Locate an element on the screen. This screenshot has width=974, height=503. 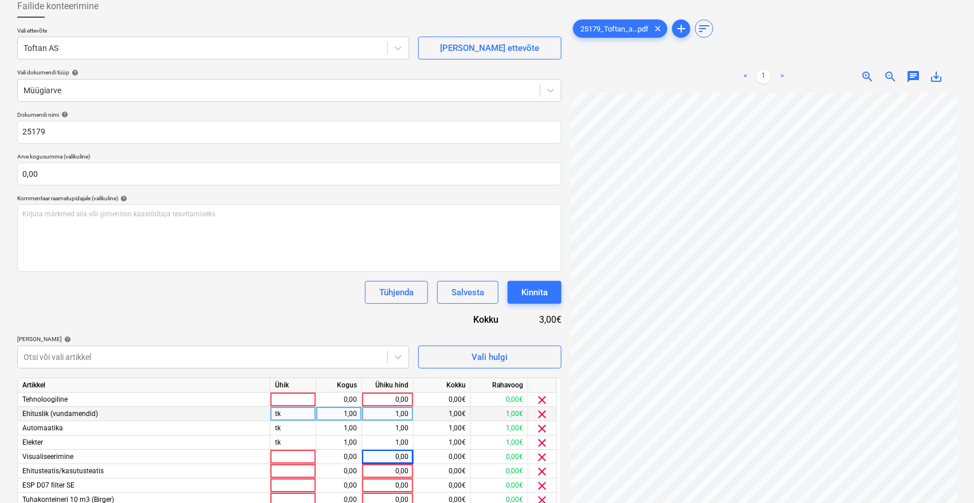
span: chat is located at coordinates (913, 77).